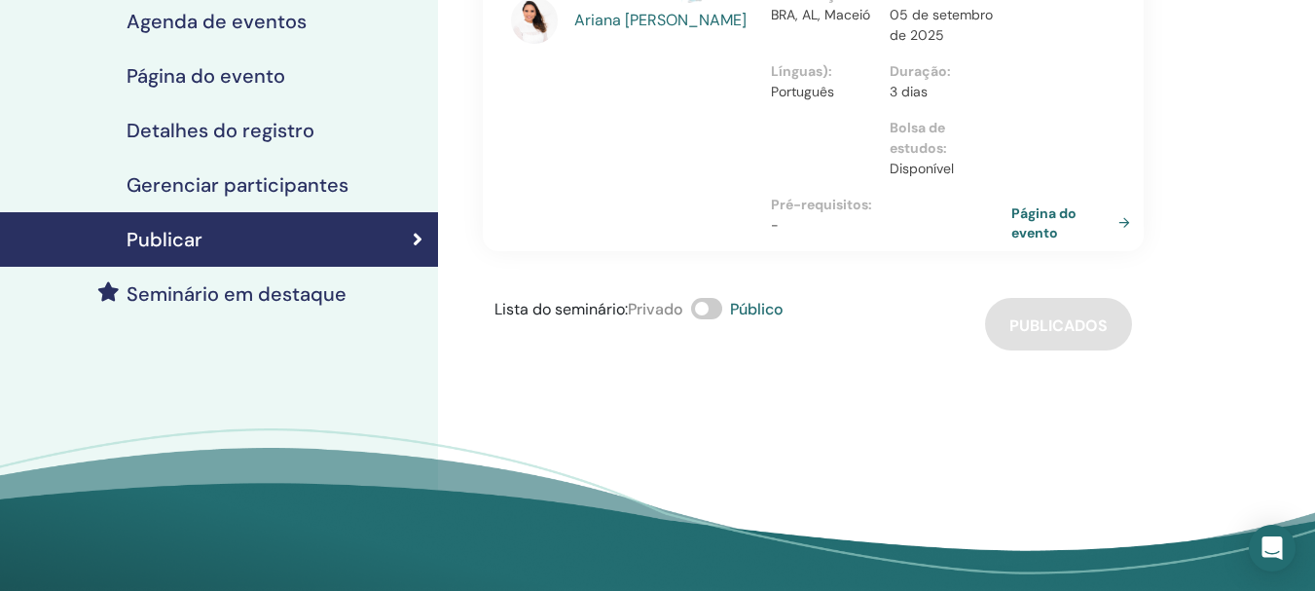 The height and width of the screenshot is (591, 1315). I want to click on font: Lista do seminário, so click(560, 308).